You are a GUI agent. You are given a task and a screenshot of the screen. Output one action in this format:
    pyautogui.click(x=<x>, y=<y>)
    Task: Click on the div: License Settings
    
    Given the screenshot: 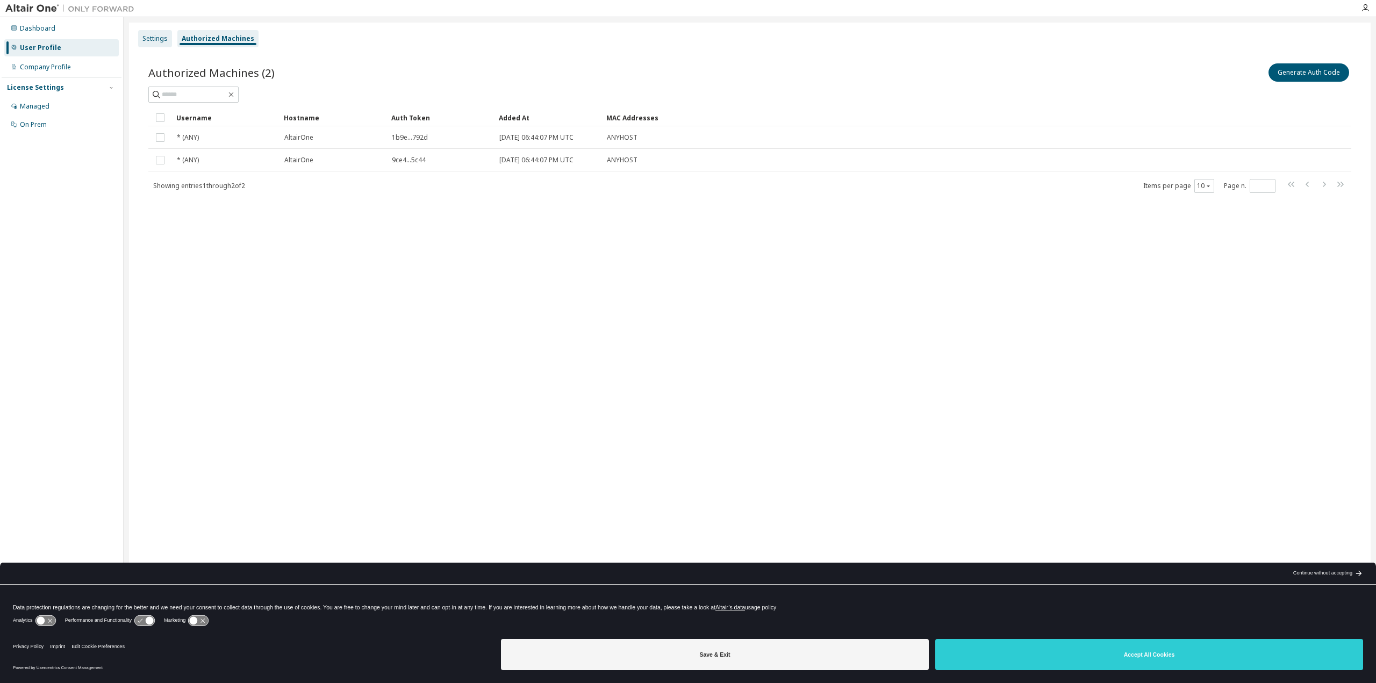 What is the action you would take?
    pyautogui.click(x=35, y=88)
    